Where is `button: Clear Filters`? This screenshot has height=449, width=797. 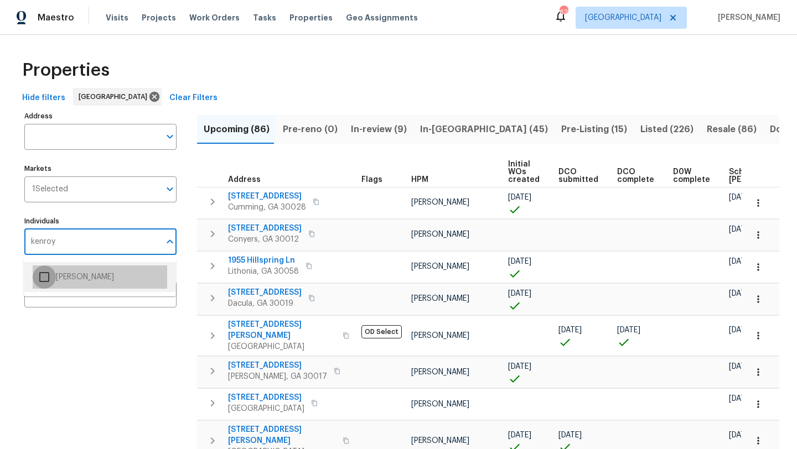
button: Clear Filters is located at coordinates (193, 98).